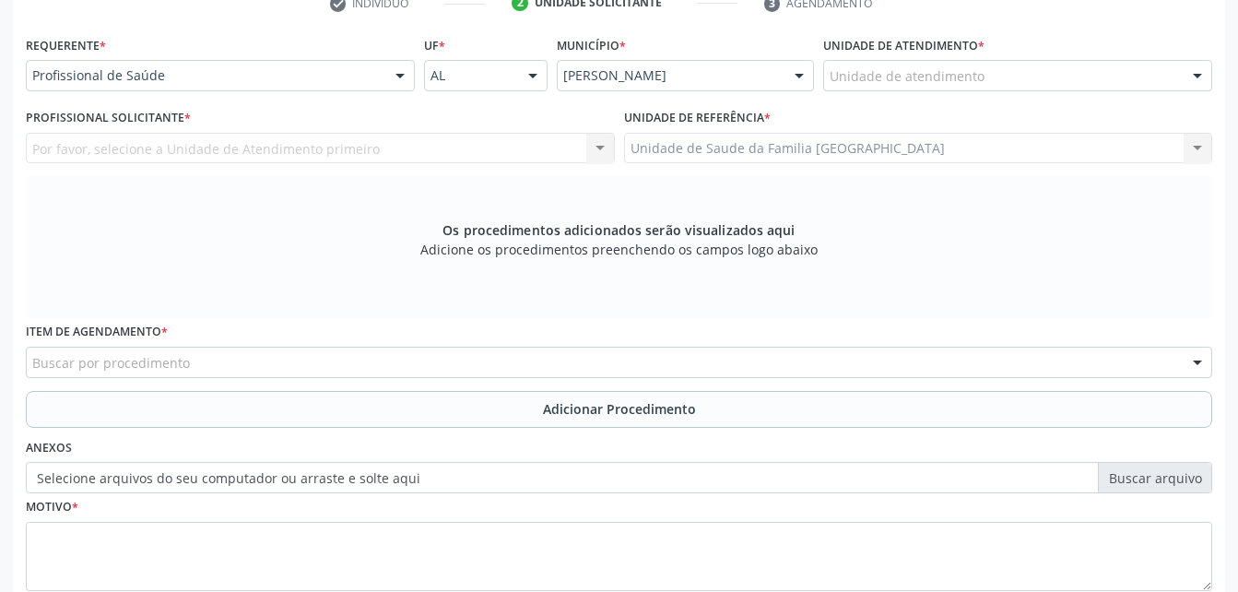  Describe the element at coordinates (470, 76) in the screenshot. I see `span: AL` at that location.